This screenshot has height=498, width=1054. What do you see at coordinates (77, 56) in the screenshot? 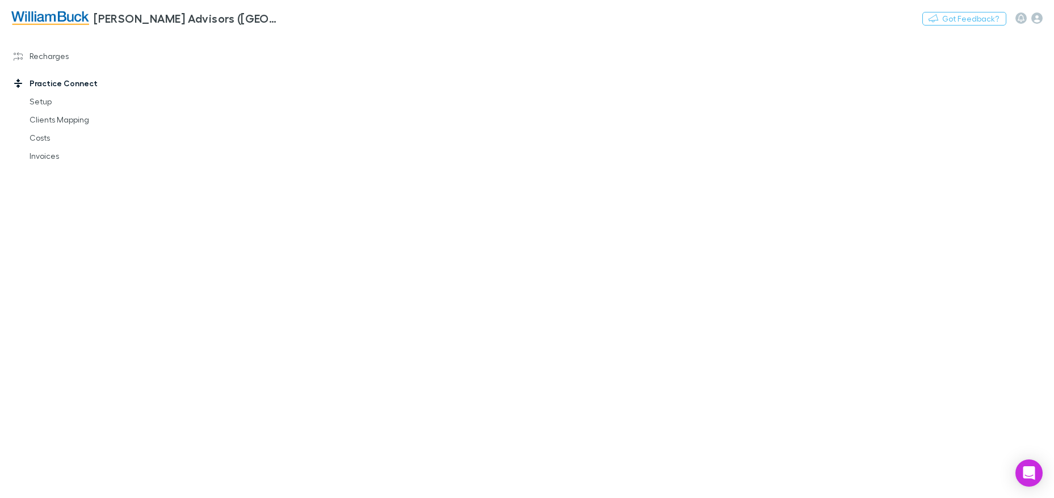
I see `a: Recharges` at bounding box center [77, 56].